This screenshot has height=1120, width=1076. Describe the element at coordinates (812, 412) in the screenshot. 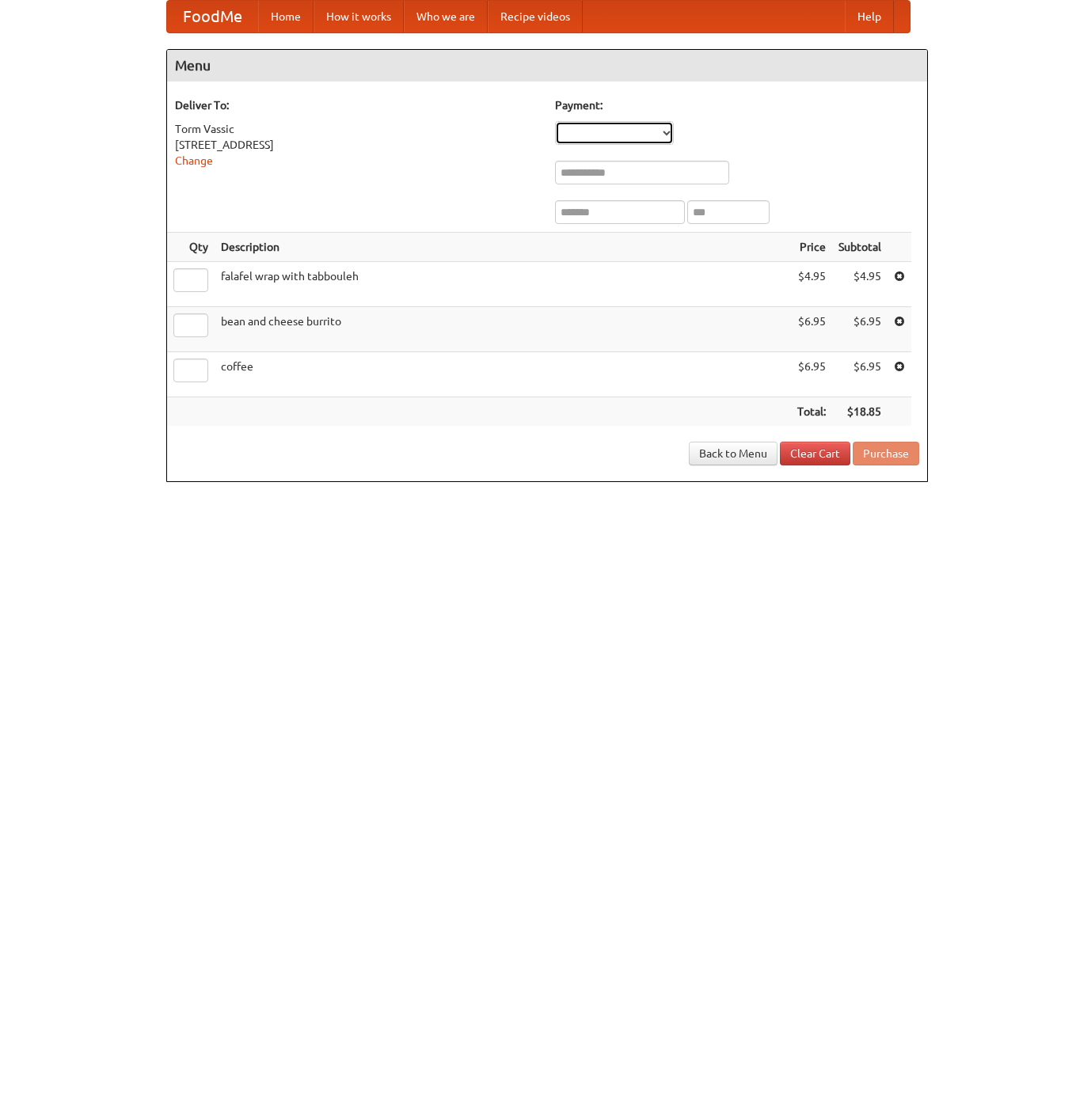

I see `th: Total:` at that location.